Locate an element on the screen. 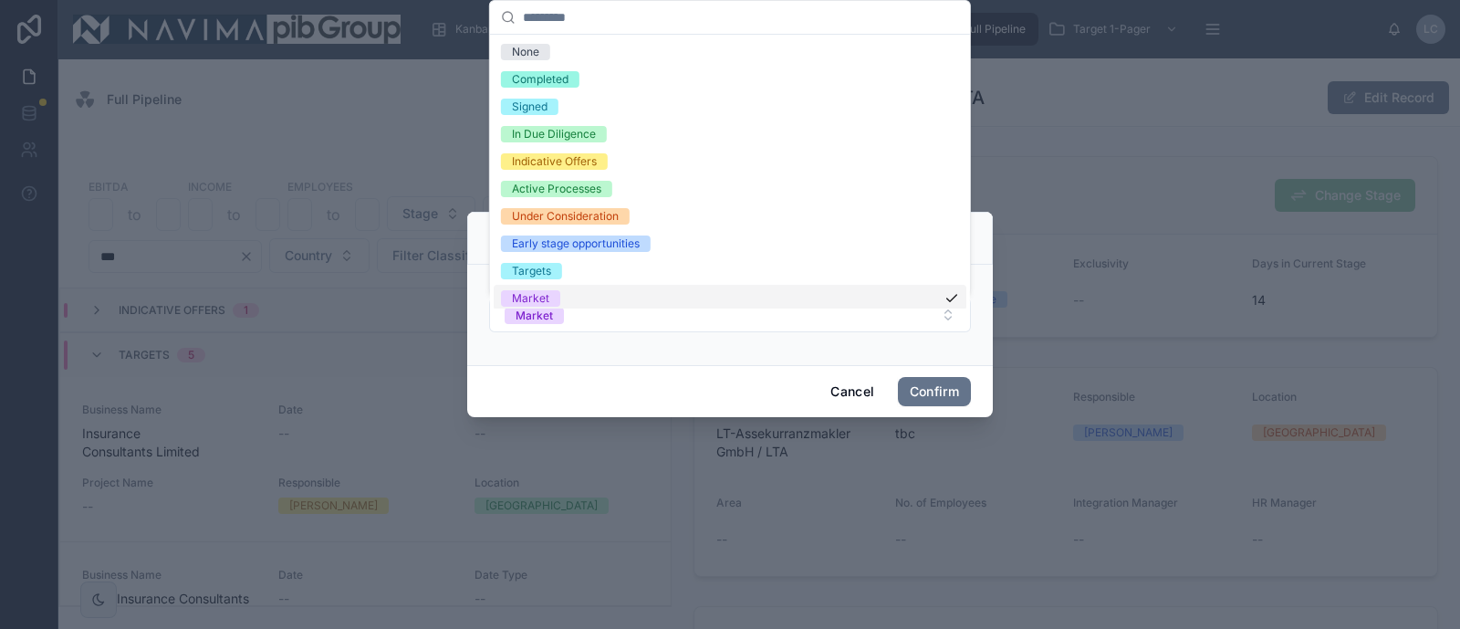 This screenshot has height=629, width=1460. div: In Due Diligence is located at coordinates (554, 134).